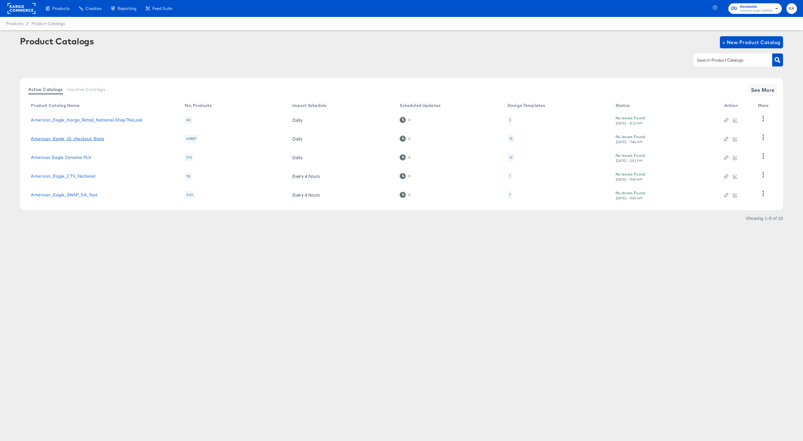 The image size is (803, 441). What do you see at coordinates (510, 195) in the screenshot?
I see `div: 7` at bounding box center [510, 195].